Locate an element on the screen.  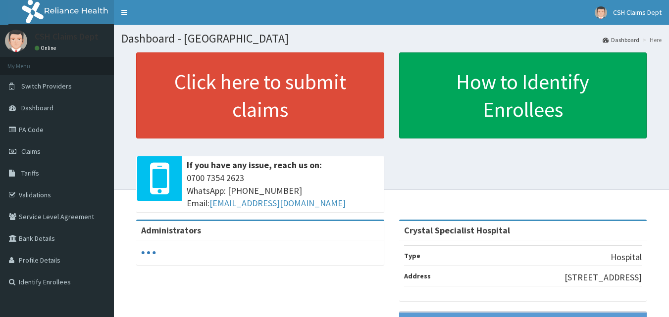
span: CSH Claims Dept is located at coordinates (637, 12).